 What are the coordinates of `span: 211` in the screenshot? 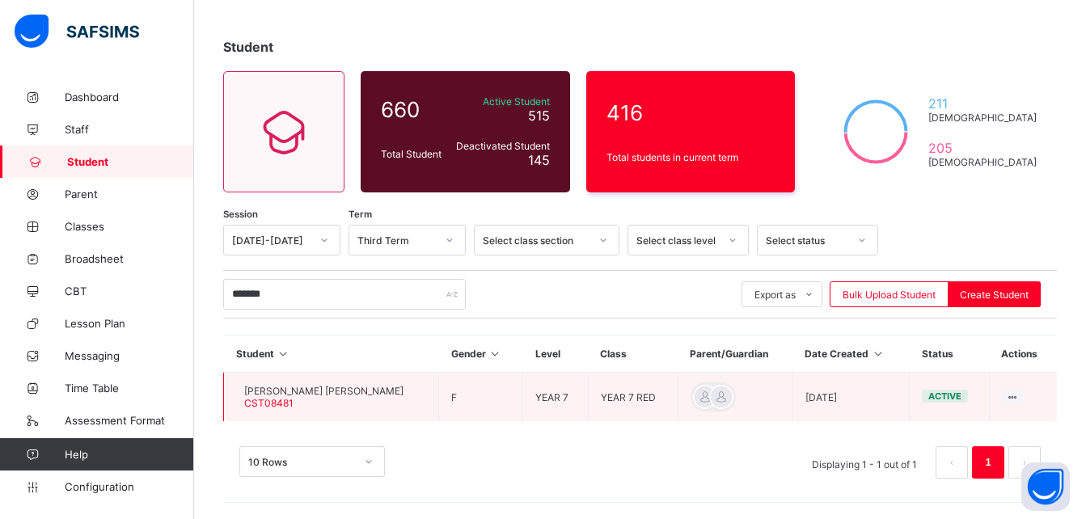 It's located at (983, 104).